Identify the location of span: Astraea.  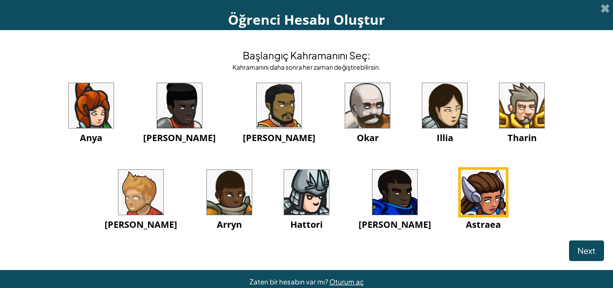
(484, 224).